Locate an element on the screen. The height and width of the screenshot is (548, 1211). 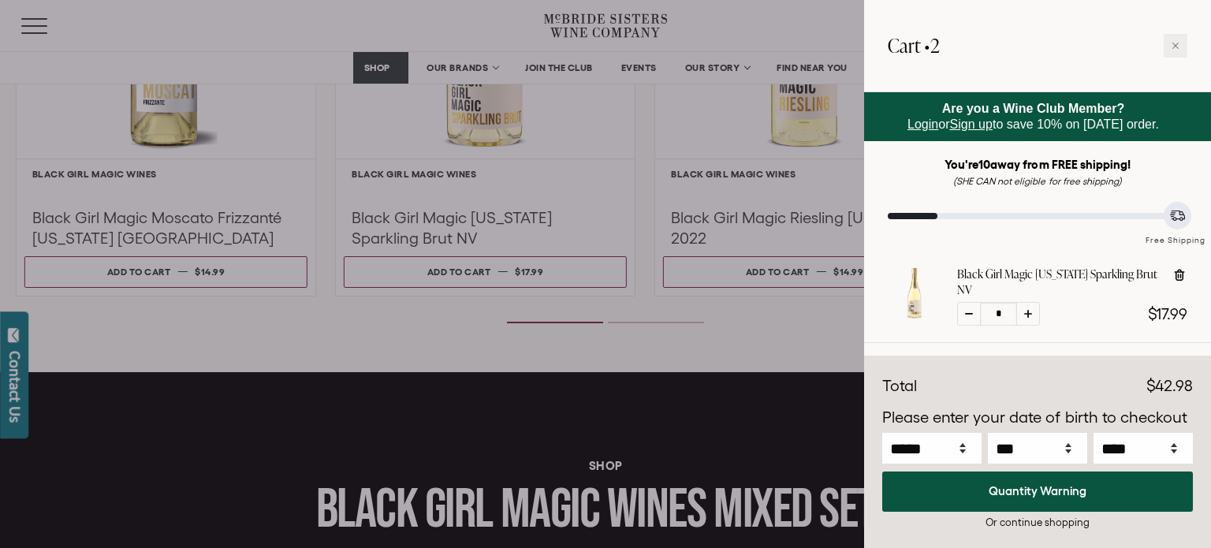
a: Sign up is located at coordinates (972, 124).